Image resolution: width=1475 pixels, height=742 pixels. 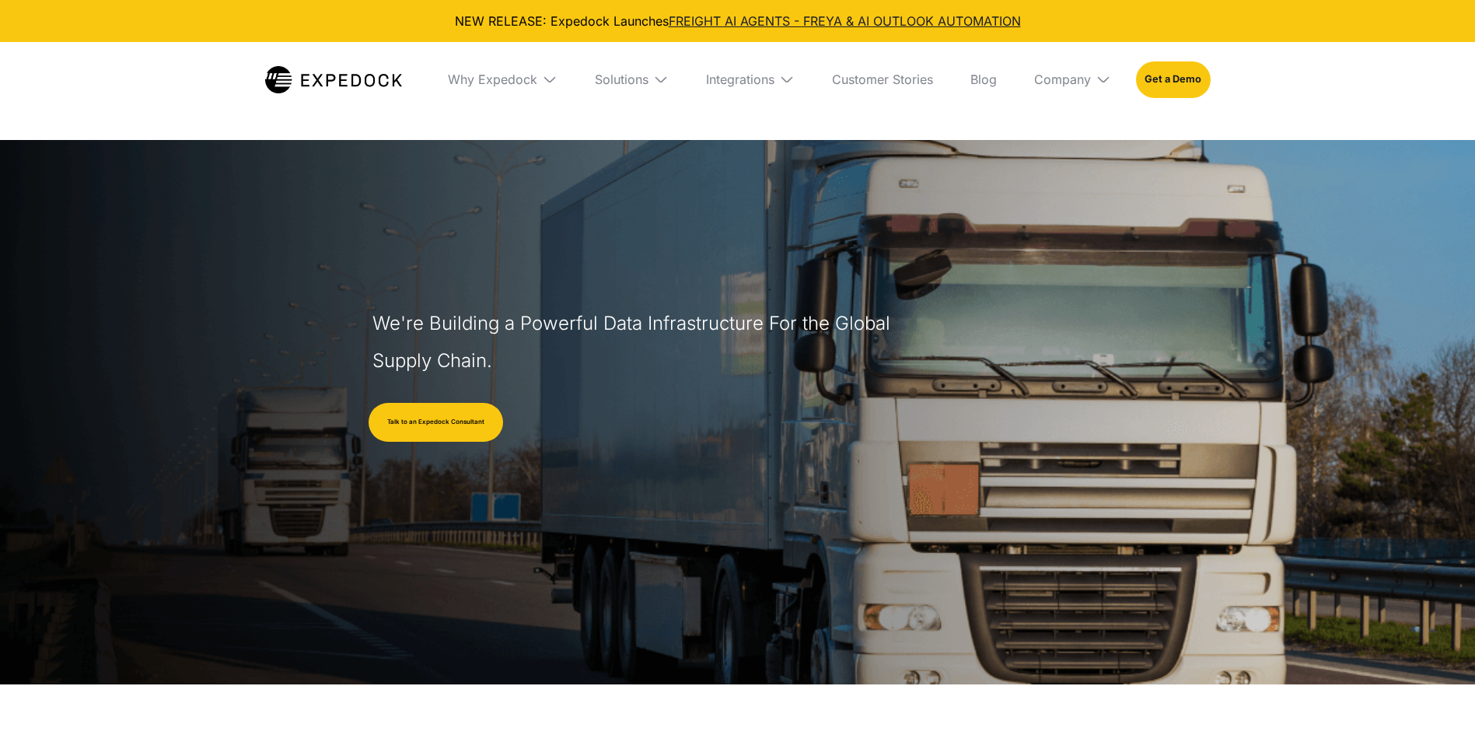 I want to click on div: NEW RELEASE: Expedock Launches, so click(x=737, y=21).